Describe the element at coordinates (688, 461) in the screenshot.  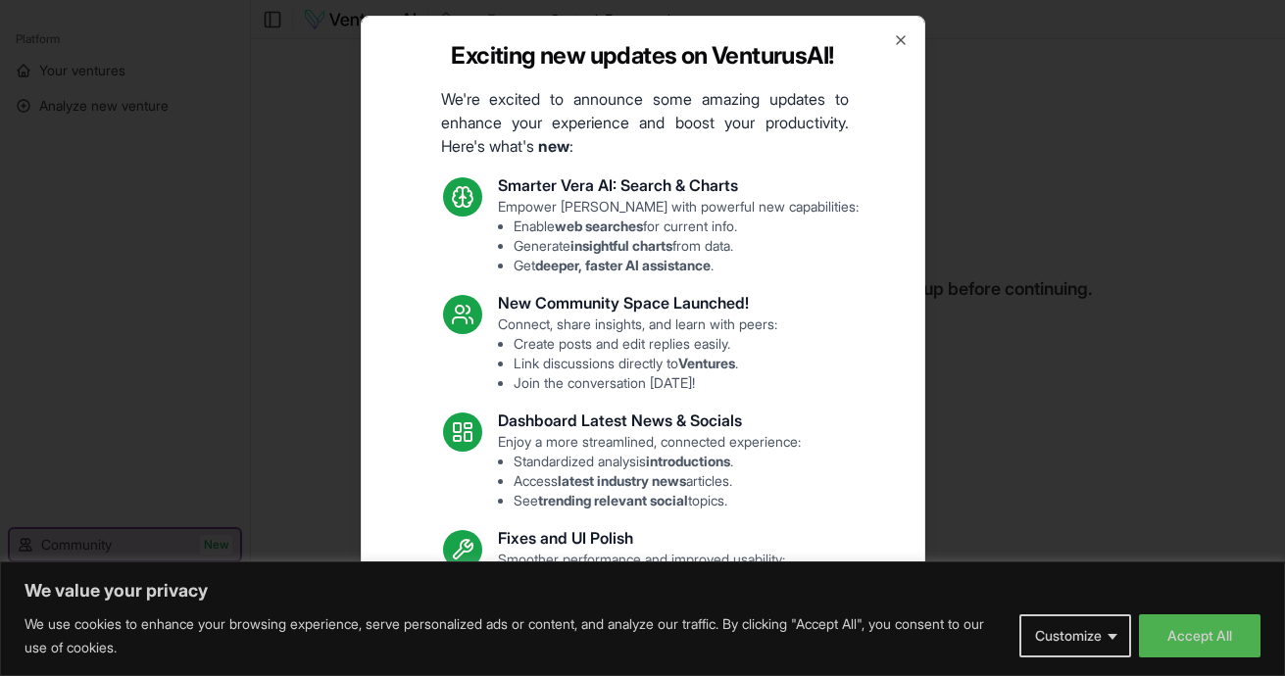
I see `strong: introductions` at that location.